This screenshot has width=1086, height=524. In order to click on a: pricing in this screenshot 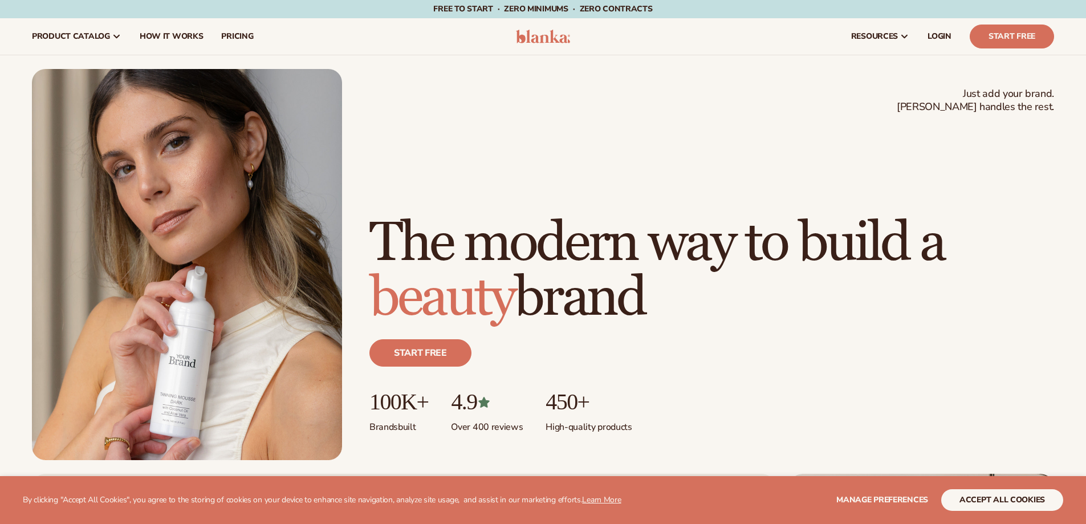, I will do `click(237, 36)`.